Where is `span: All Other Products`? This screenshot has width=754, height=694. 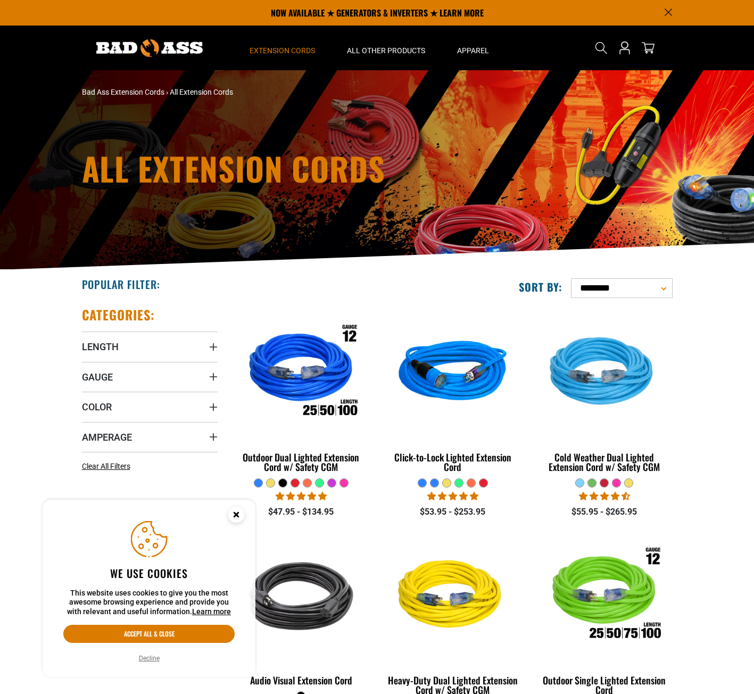
span: All Other Products is located at coordinates (386, 51).